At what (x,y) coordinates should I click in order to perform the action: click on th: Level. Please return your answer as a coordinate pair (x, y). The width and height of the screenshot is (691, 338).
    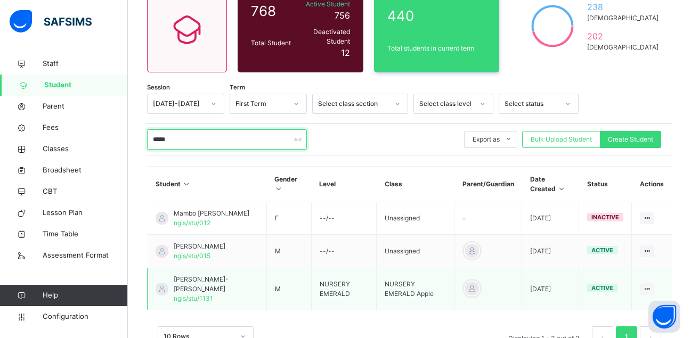
    Looking at the image, I should click on (344, 184).